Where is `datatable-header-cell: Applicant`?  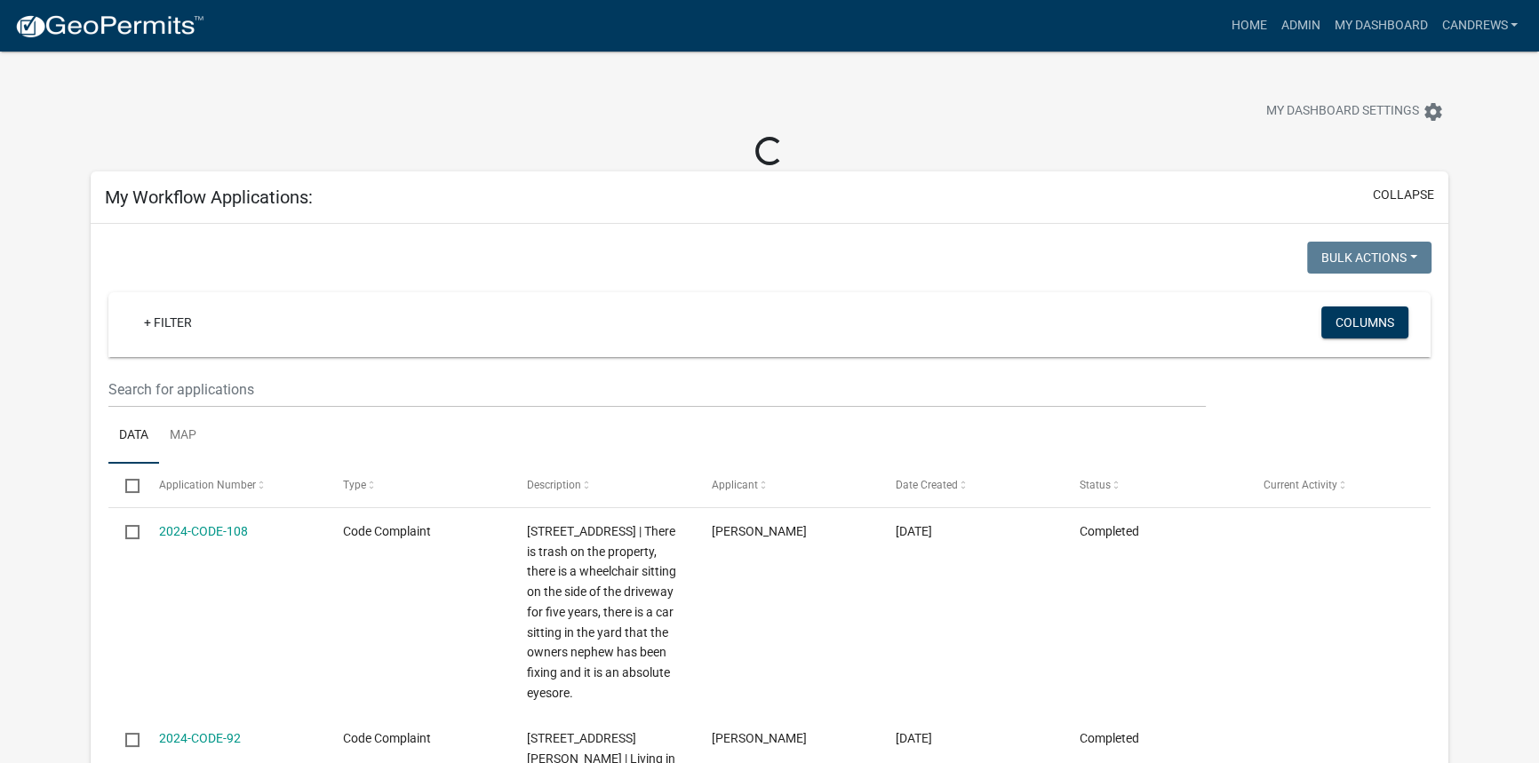 datatable-header-cell: Applicant is located at coordinates (785, 485).